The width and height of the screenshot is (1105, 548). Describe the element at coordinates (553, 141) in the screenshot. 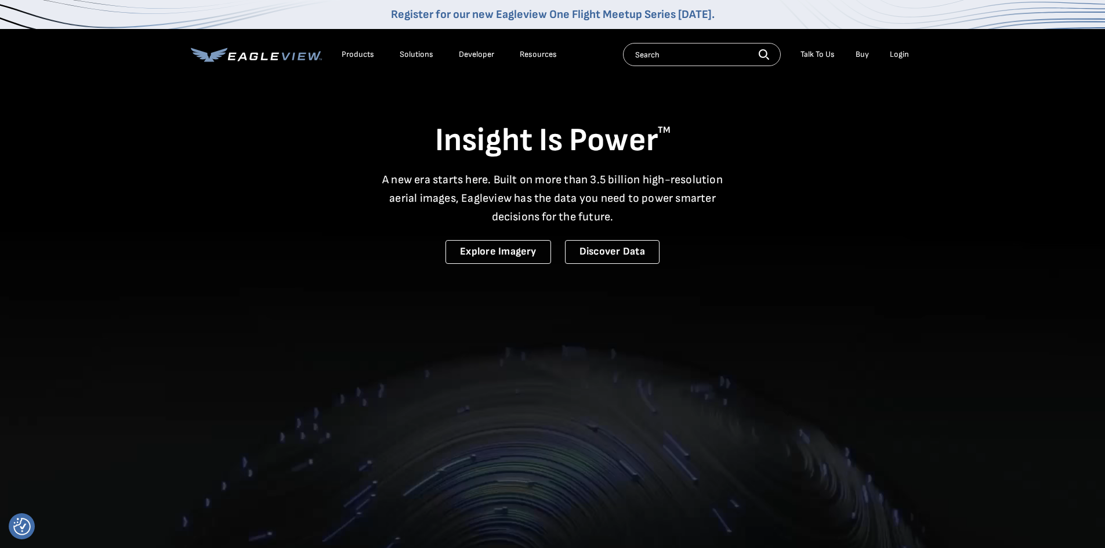

I see `h1: Insight Is Power` at that location.